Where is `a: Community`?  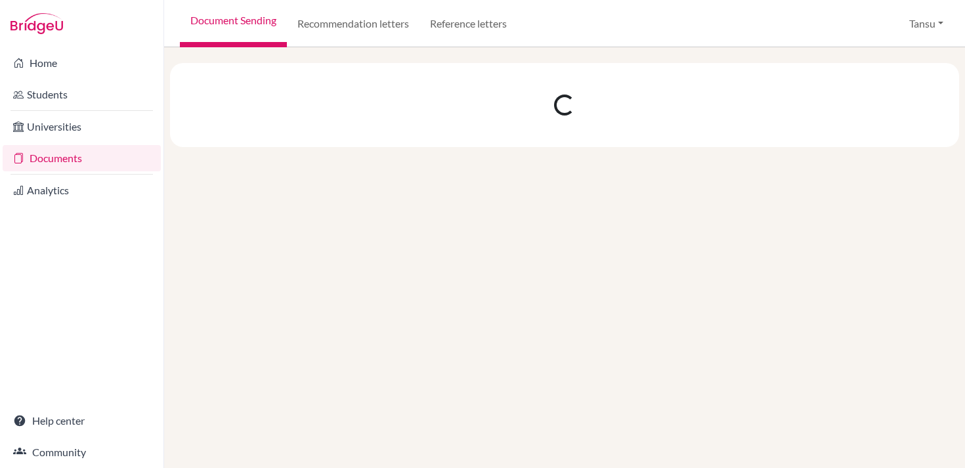
a: Community is located at coordinates (81, 452).